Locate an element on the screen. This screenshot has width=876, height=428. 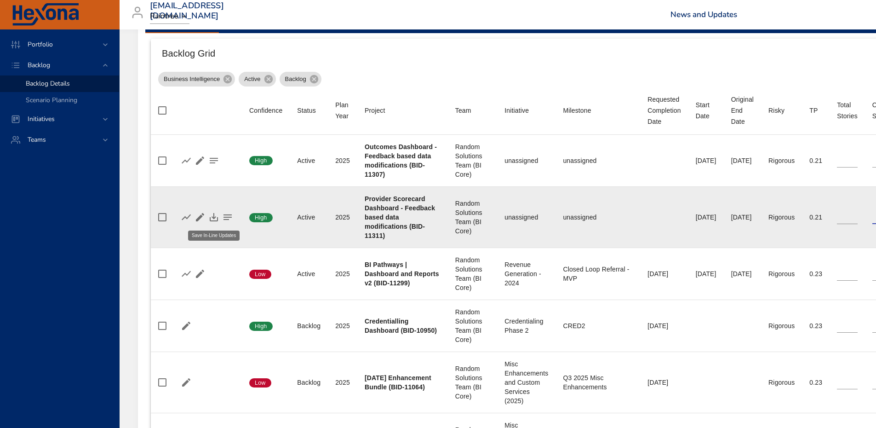
span: Backlog Details is located at coordinates (48, 83).